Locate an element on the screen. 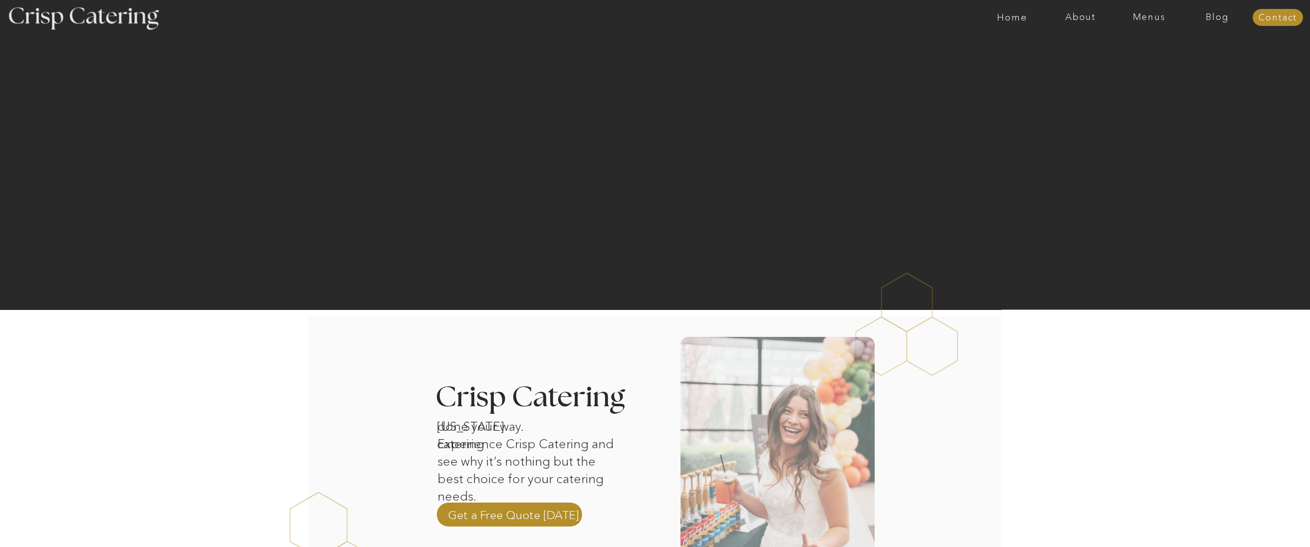  a: Contact is located at coordinates (1278, 18).